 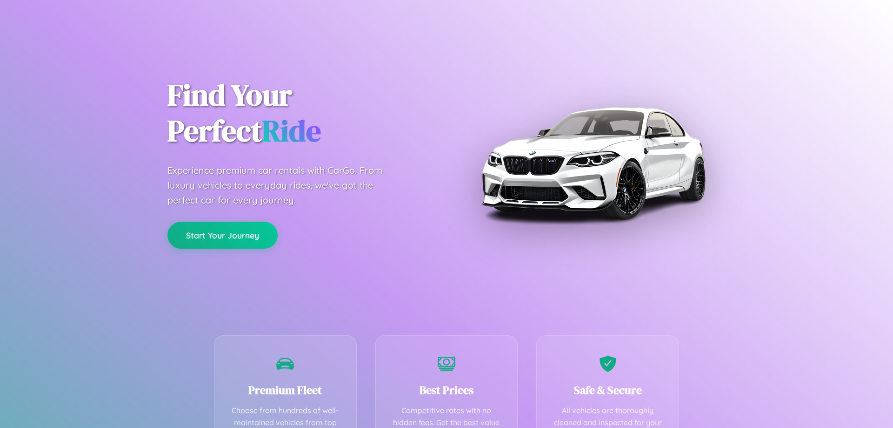 I want to click on span: Ride, so click(x=291, y=130).